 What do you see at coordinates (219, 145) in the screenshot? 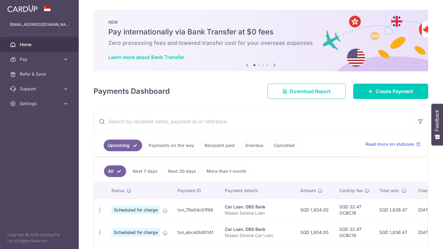
I see `a: Recipient paid` at bounding box center [219, 145].